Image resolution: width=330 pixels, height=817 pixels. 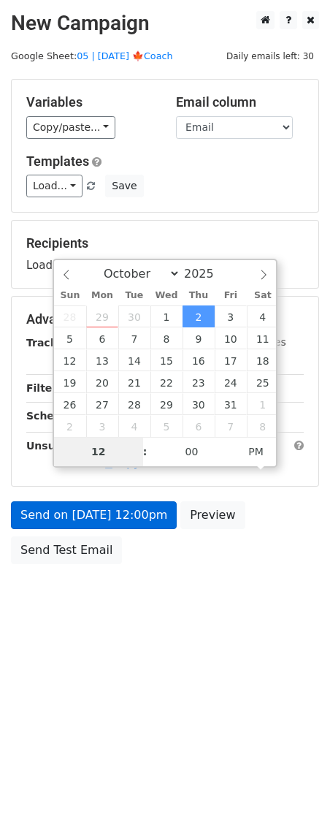 I want to click on span: September 29, 2025, so click(x=102, y=317).